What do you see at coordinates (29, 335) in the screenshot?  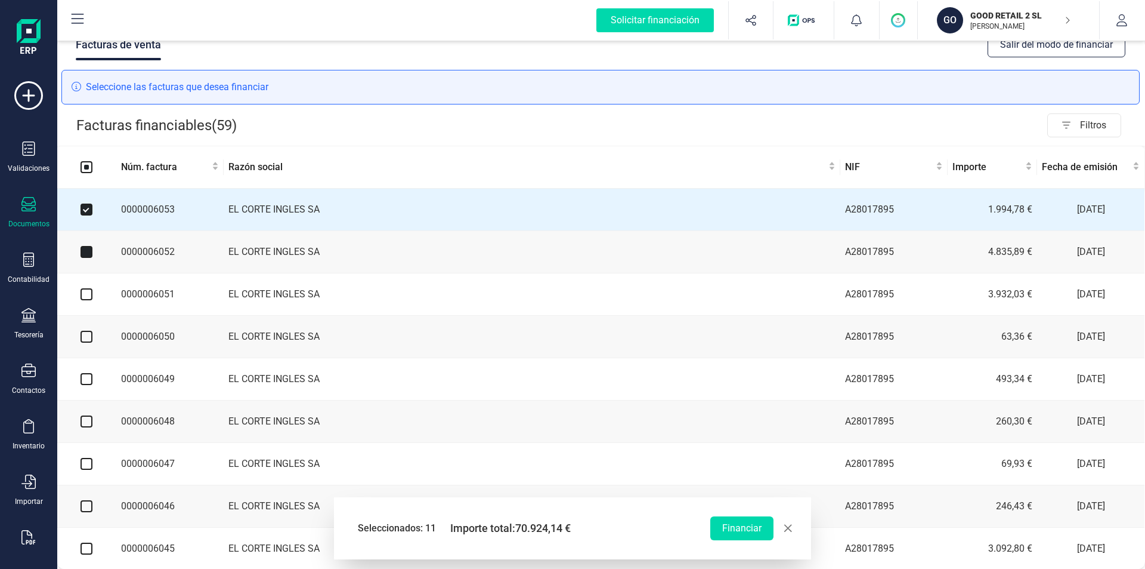 I see `div: Tesorería` at bounding box center [29, 335].